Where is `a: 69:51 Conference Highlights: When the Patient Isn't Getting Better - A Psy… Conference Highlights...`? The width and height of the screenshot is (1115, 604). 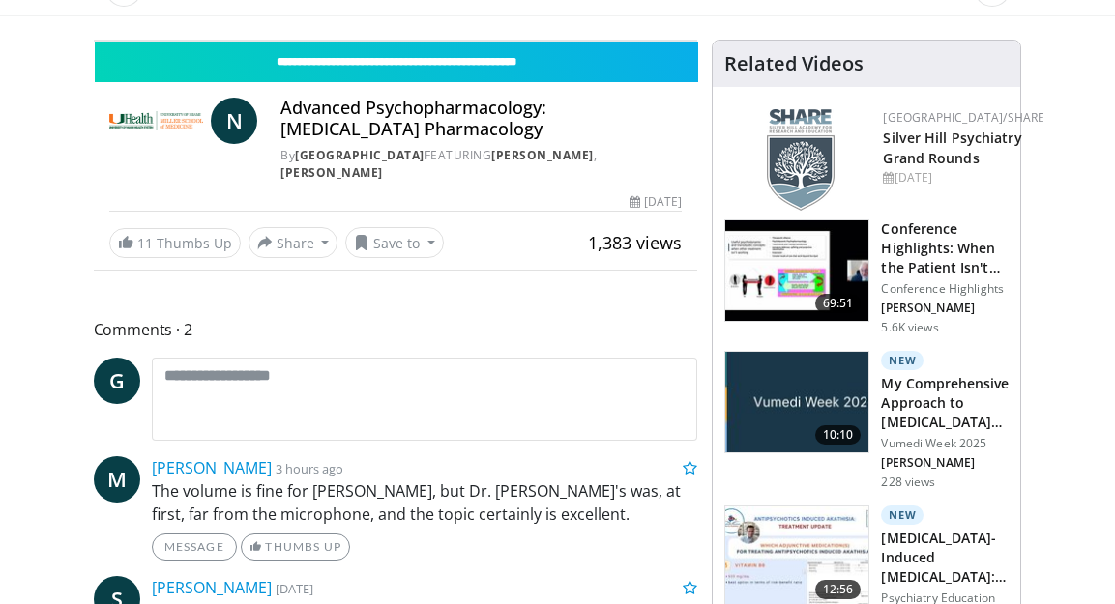
a: 69:51 Conference Highlights: When the Patient Isn't Getting Better - A Psy… Conference Highlights... is located at coordinates (866, 277).